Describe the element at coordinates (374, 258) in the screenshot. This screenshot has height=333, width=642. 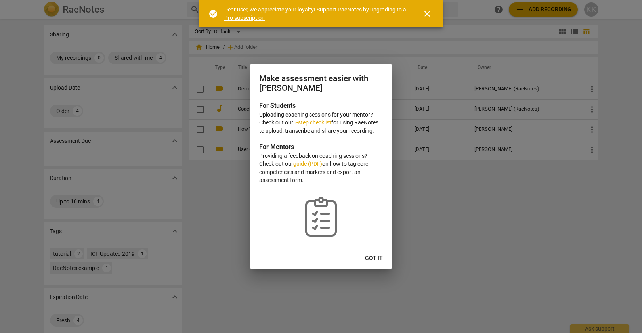
I see `span: Got it` at that location.